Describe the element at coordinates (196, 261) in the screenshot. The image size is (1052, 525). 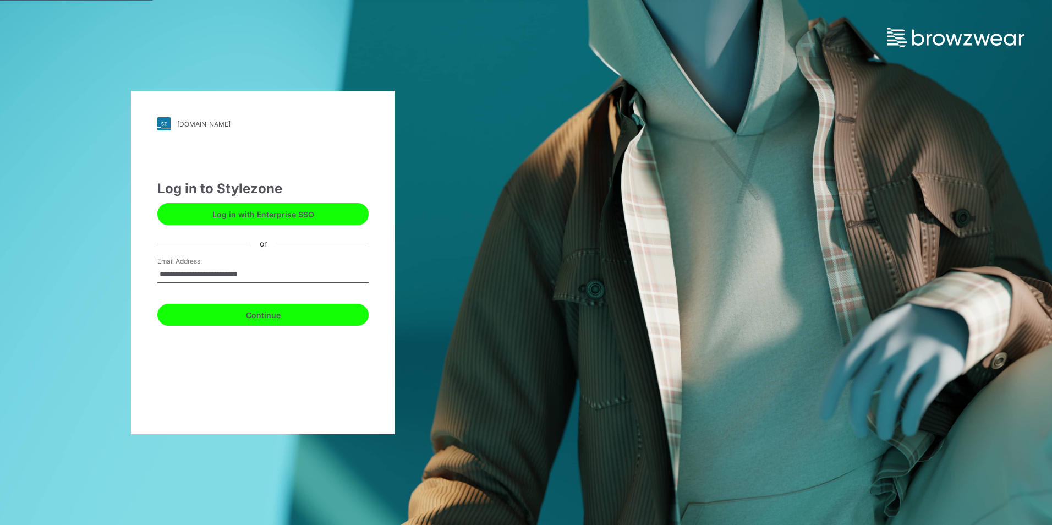
I see `label: Email Address` at that location.